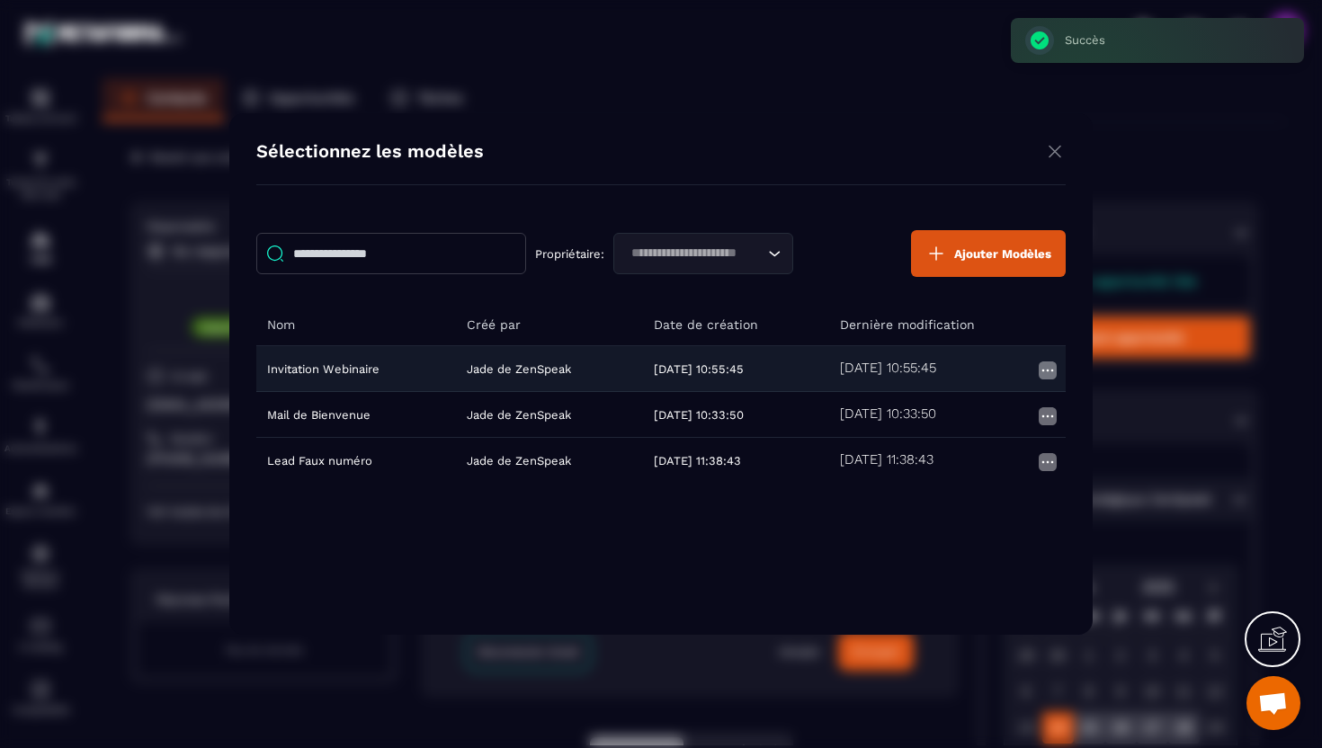  Describe the element at coordinates (356, 325) in the screenshot. I see `th: Nom` at that location.